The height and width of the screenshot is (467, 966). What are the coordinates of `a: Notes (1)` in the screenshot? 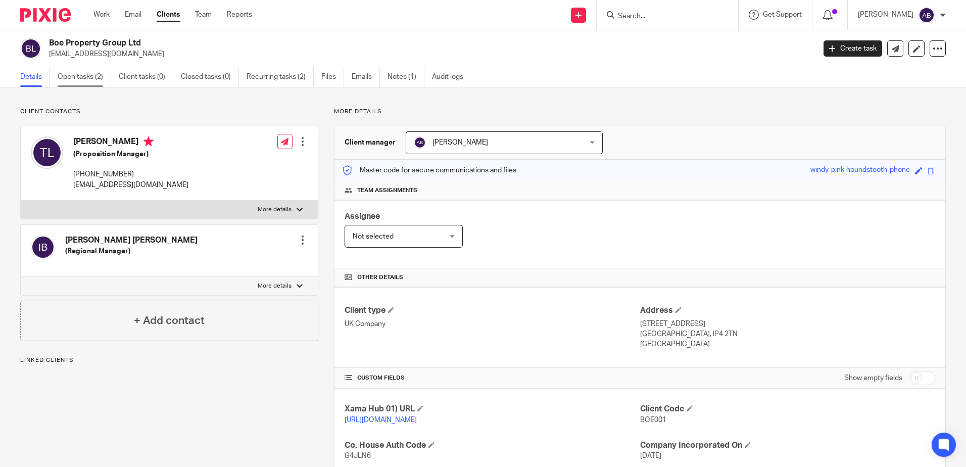 It's located at (406, 77).